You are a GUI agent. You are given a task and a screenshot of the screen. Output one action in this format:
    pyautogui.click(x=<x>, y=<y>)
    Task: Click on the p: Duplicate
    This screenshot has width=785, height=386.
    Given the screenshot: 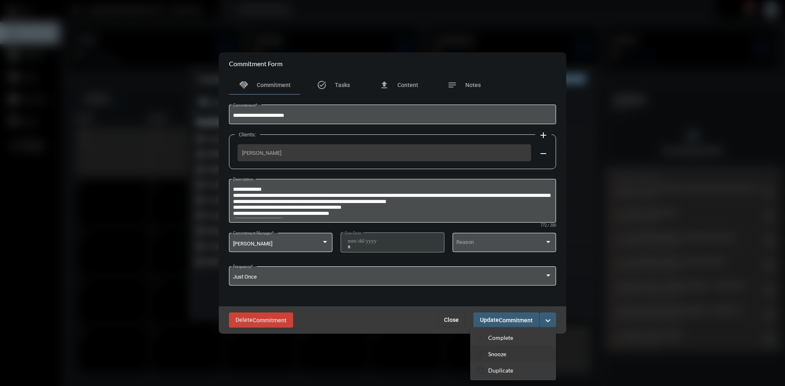 What is the action you would take?
    pyautogui.click(x=500, y=370)
    